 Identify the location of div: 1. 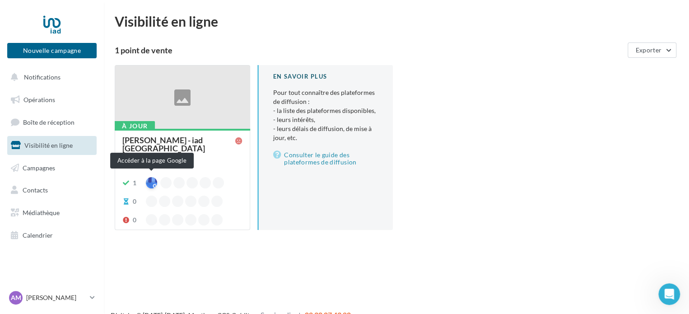
(135, 183).